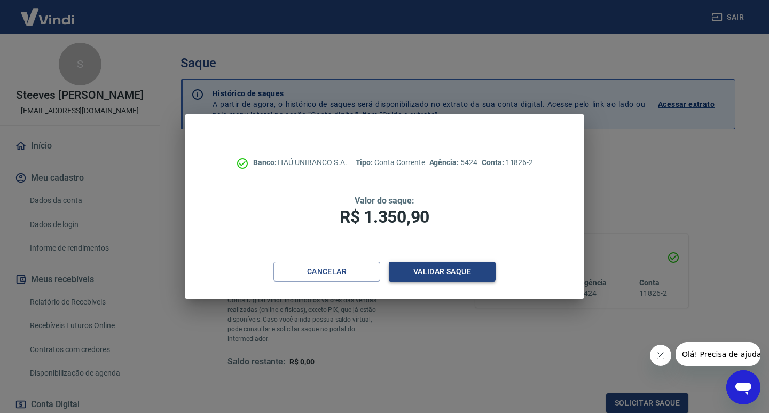  I want to click on span: Agência:, so click(445, 162).